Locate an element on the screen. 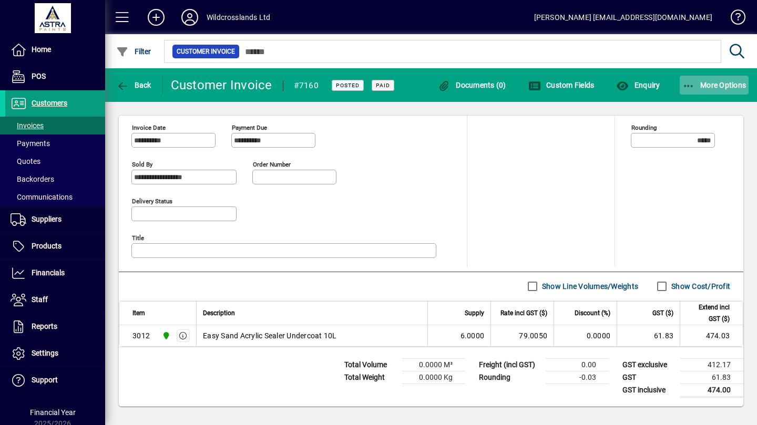 The height and width of the screenshot is (425, 757). a: Home is located at coordinates (55, 50).